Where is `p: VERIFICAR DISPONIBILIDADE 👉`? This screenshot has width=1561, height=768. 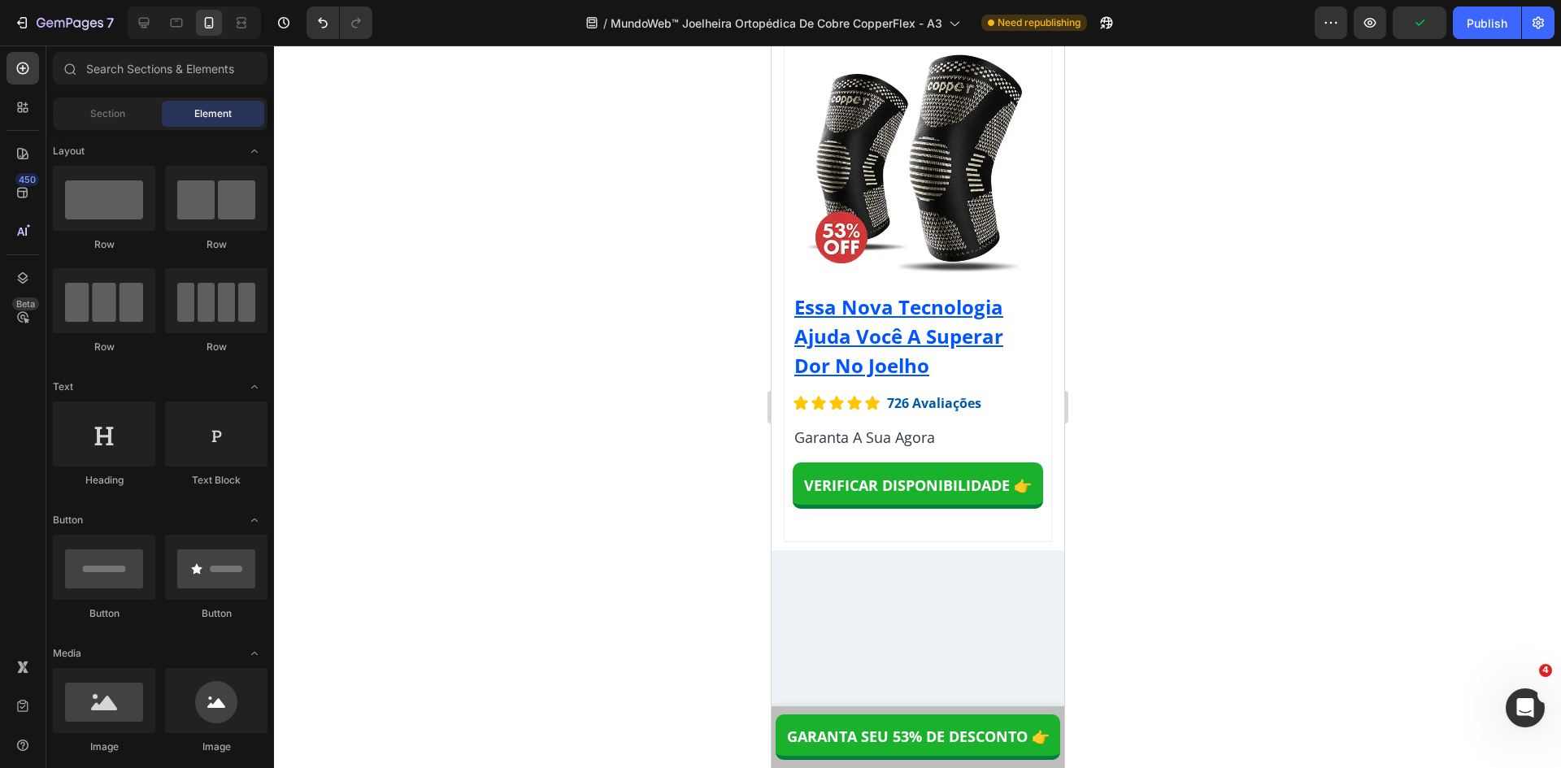
p: VERIFICAR DISPONIBILIDADE 👉 is located at coordinates (146, 441).